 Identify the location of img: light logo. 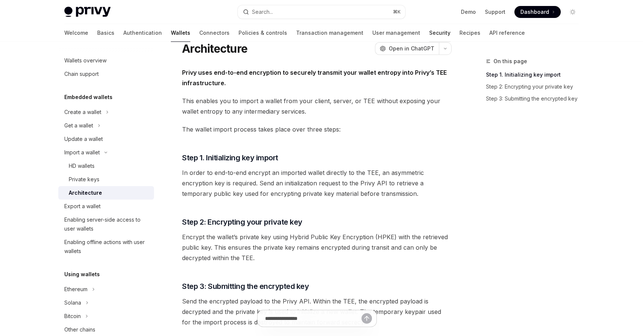
(88, 12).